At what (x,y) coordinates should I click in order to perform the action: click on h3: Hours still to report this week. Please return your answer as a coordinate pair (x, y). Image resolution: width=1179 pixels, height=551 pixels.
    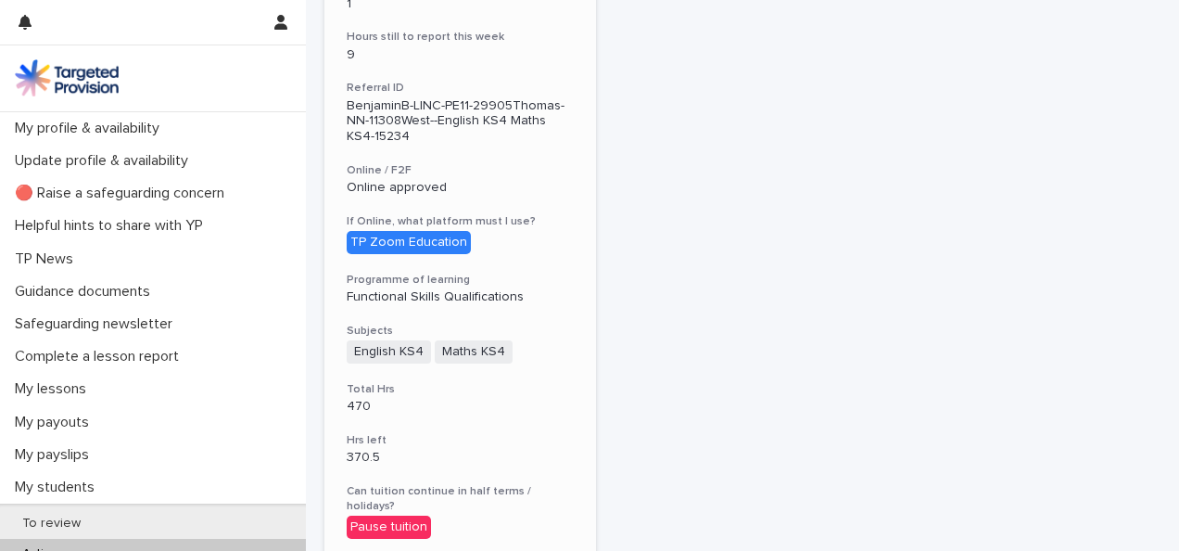
    Looking at the image, I should click on (460, 37).